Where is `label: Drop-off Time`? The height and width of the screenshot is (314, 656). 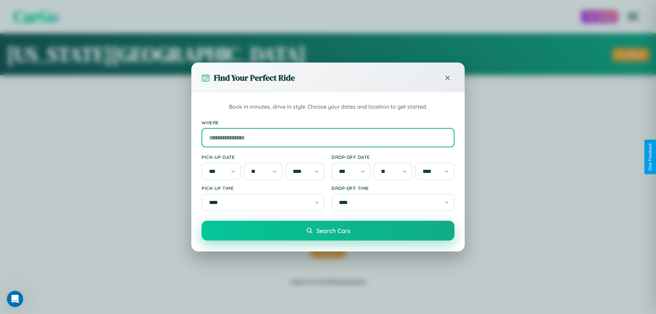 label: Drop-off Time is located at coordinates (393, 188).